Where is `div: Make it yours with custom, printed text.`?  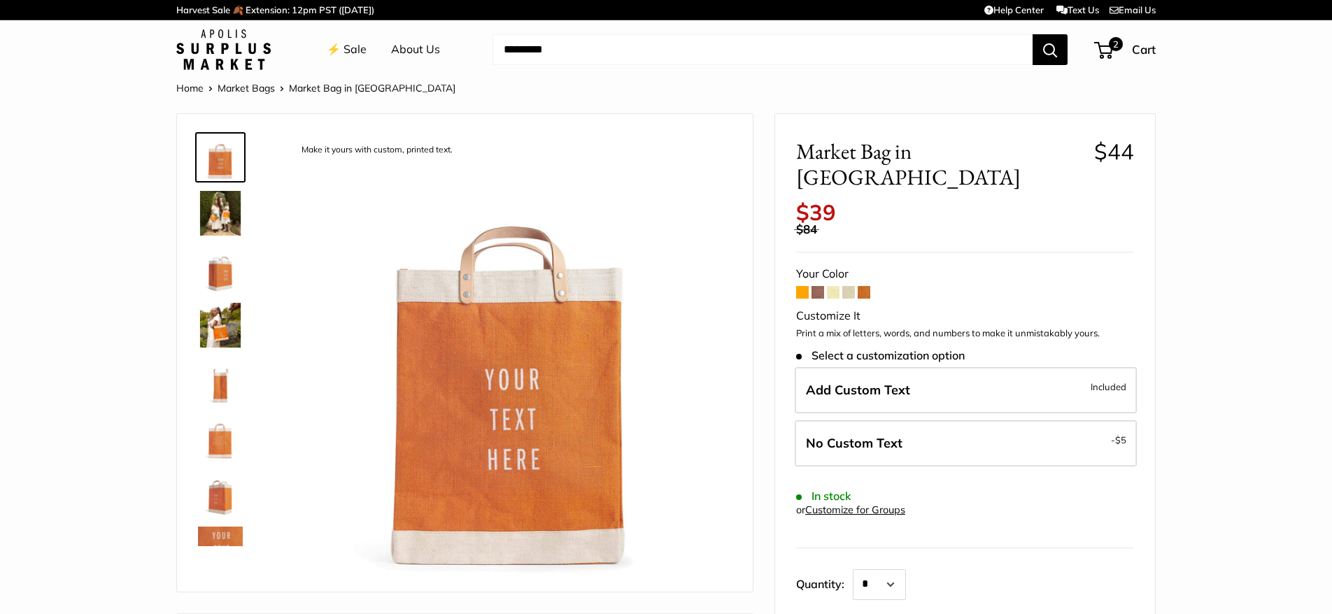 div: Make it yours with custom, printed text. is located at coordinates (377, 150).